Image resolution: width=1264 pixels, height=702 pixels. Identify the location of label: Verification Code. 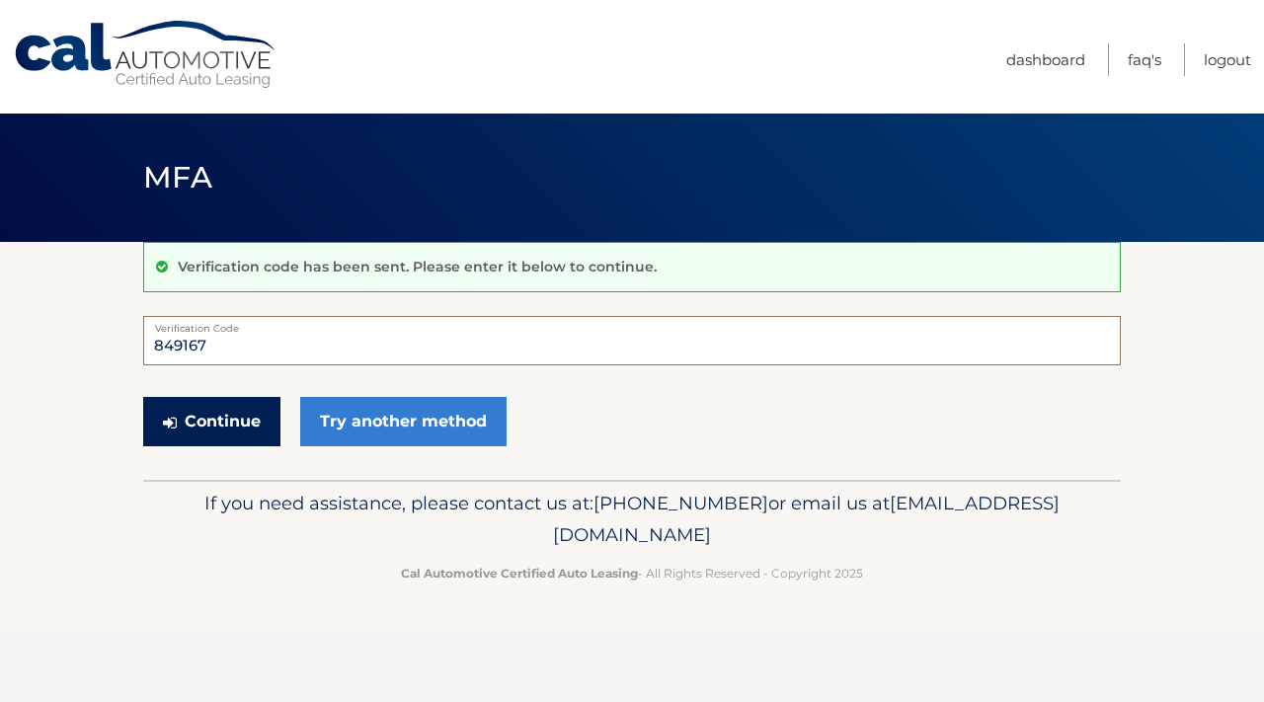
(632, 324).